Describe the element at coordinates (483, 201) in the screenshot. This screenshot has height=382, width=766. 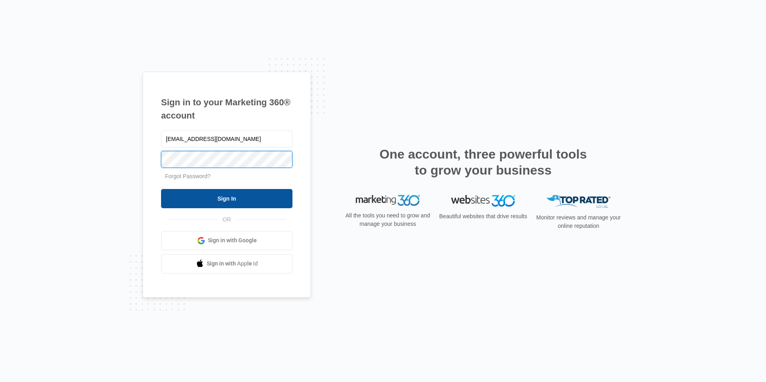
I see `img: Websites 360` at that location.